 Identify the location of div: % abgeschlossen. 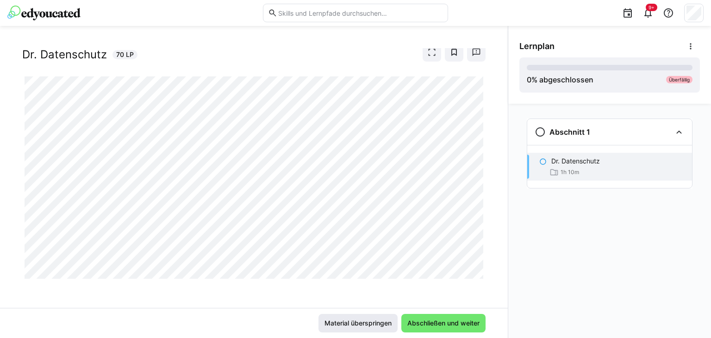
(560, 80).